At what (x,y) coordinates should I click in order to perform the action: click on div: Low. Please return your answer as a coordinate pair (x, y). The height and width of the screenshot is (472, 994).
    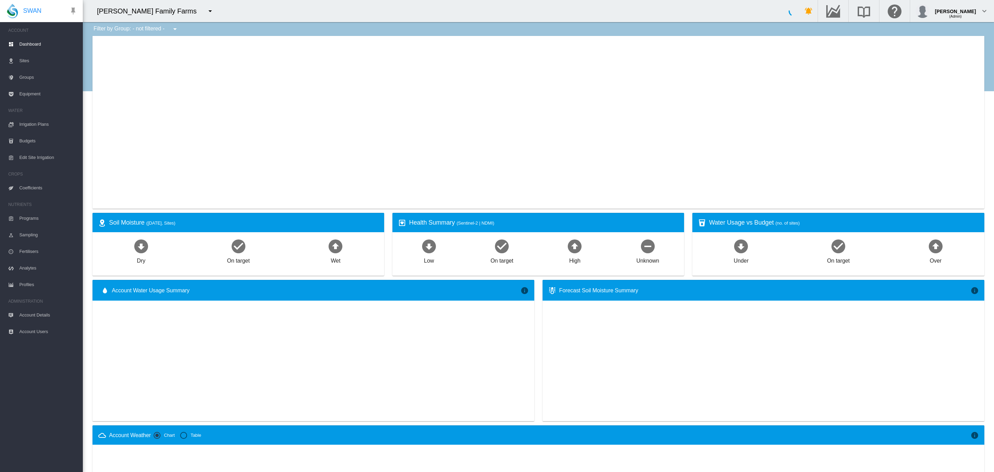
    Looking at the image, I should click on (429, 259).